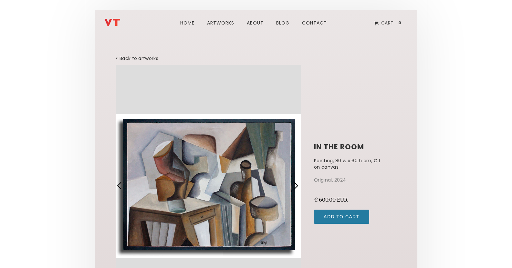 This screenshot has height=268, width=512. Describe the element at coordinates (399, 23) in the screenshot. I see `div: 0` at that location.